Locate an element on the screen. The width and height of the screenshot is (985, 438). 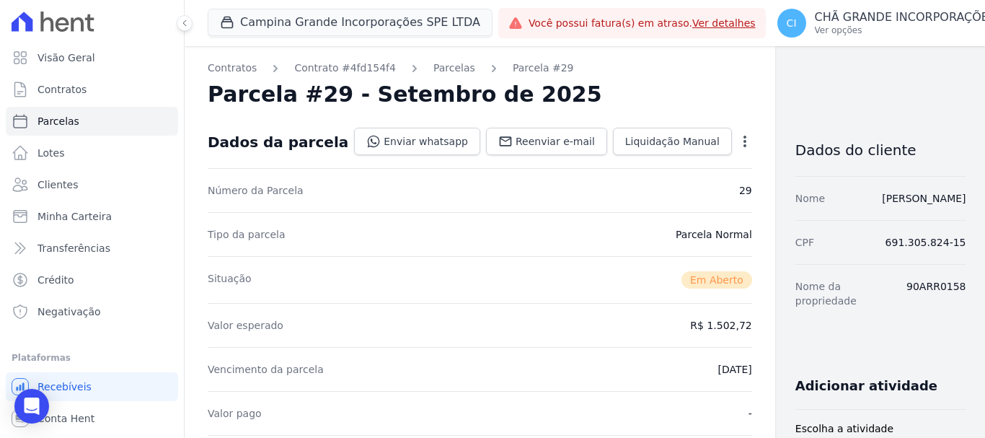
dt: Valor esperado is located at coordinates (245, 325).